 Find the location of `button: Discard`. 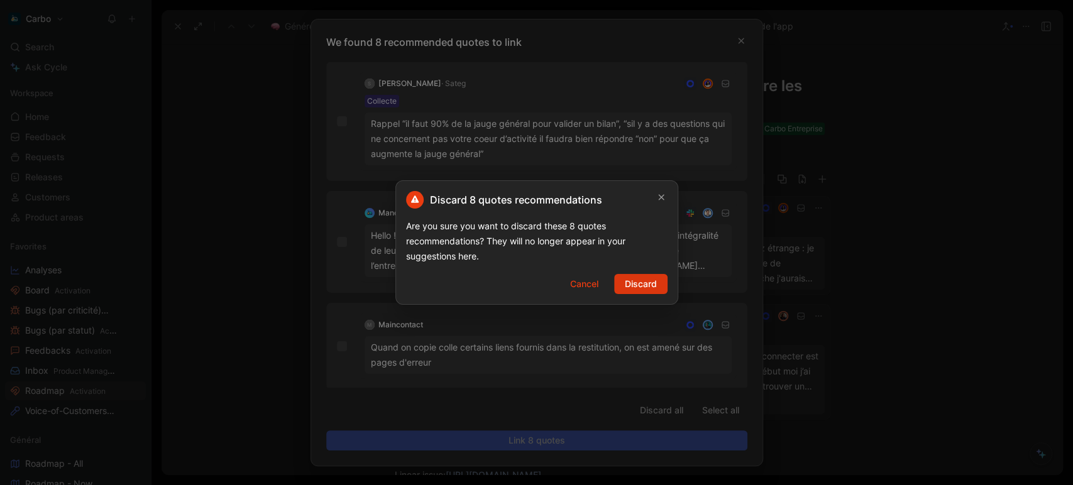

button: Discard is located at coordinates (641, 284).